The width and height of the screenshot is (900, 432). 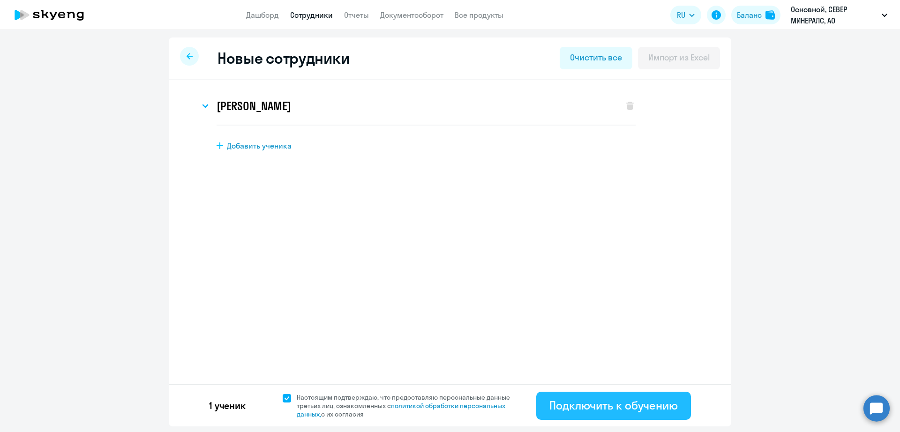 I want to click on div: Баланс, so click(x=749, y=15).